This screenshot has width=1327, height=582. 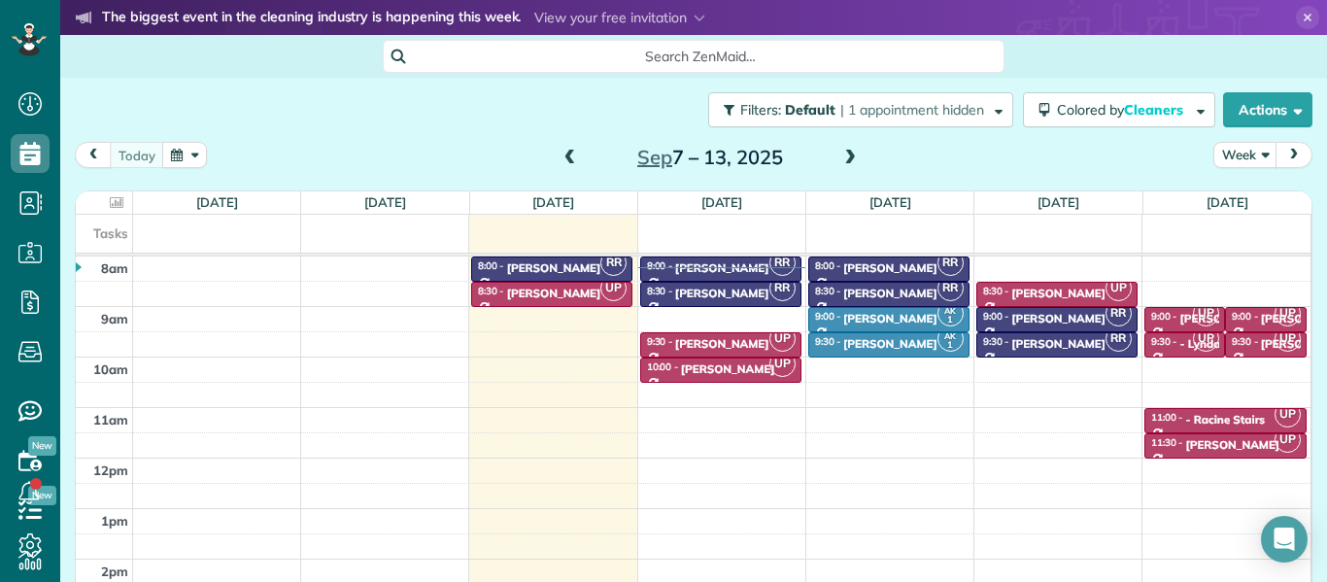 What do you see at coordinates (1155, 110) in the screenshot?
I see `span: Cleaners` at bounding box center [1155, 110].